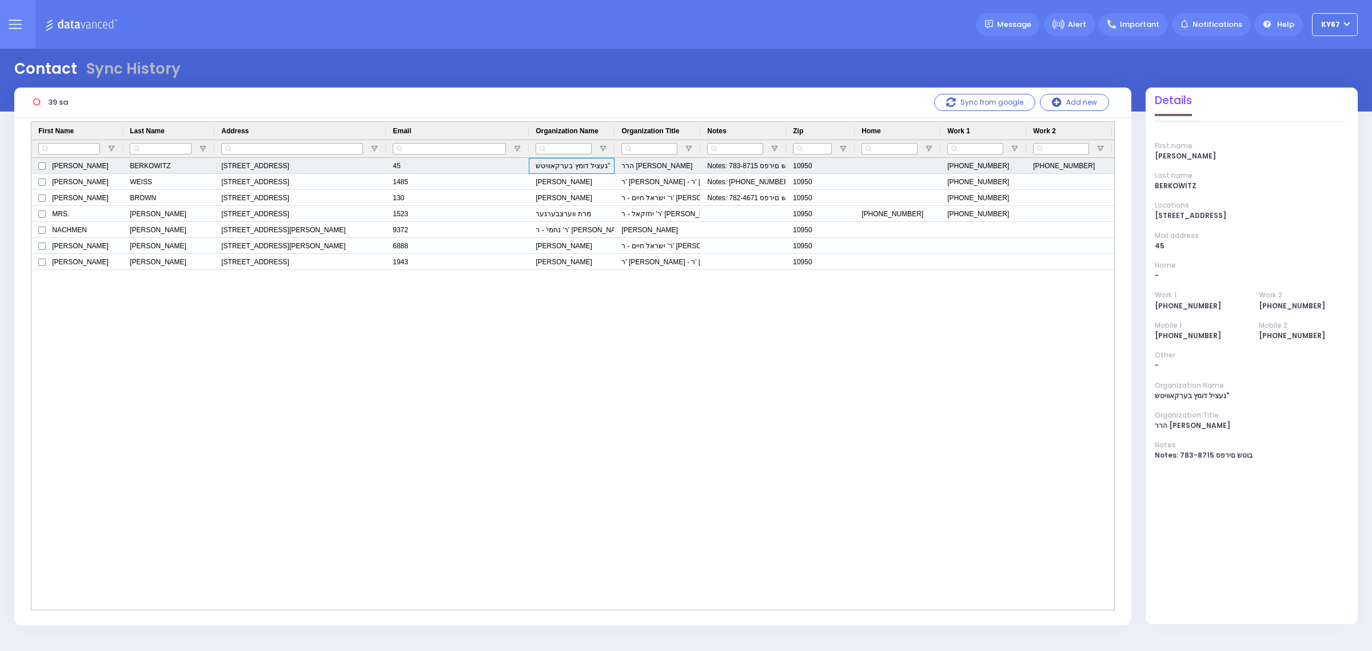  I want to click on span: Last Name, so click(147, 131).